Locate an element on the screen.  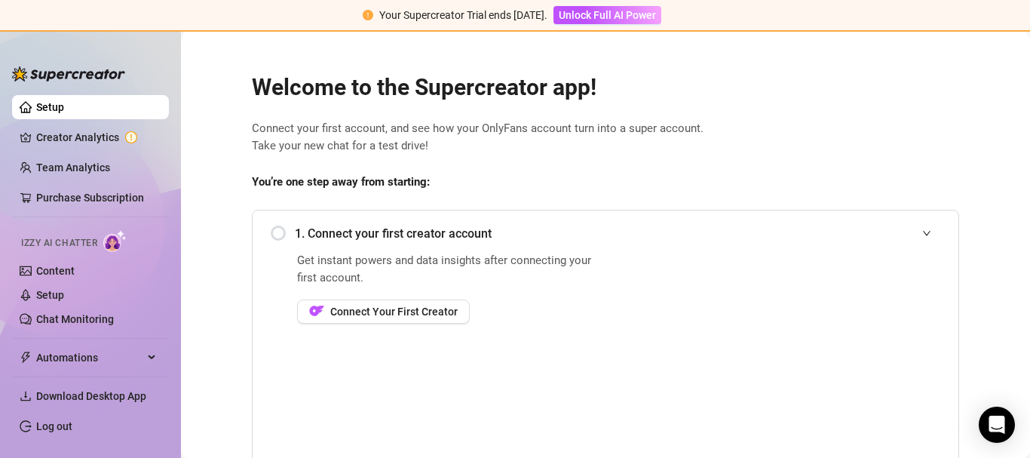
a: Content is located at coordinates (55, 271).